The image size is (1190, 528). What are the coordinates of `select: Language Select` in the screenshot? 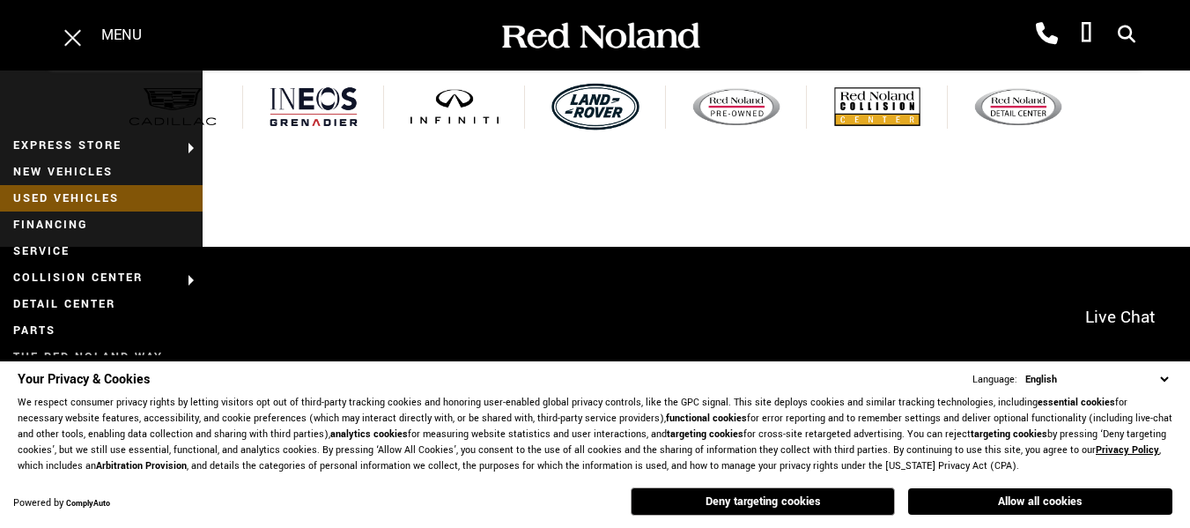 It's located at (1097, 379).